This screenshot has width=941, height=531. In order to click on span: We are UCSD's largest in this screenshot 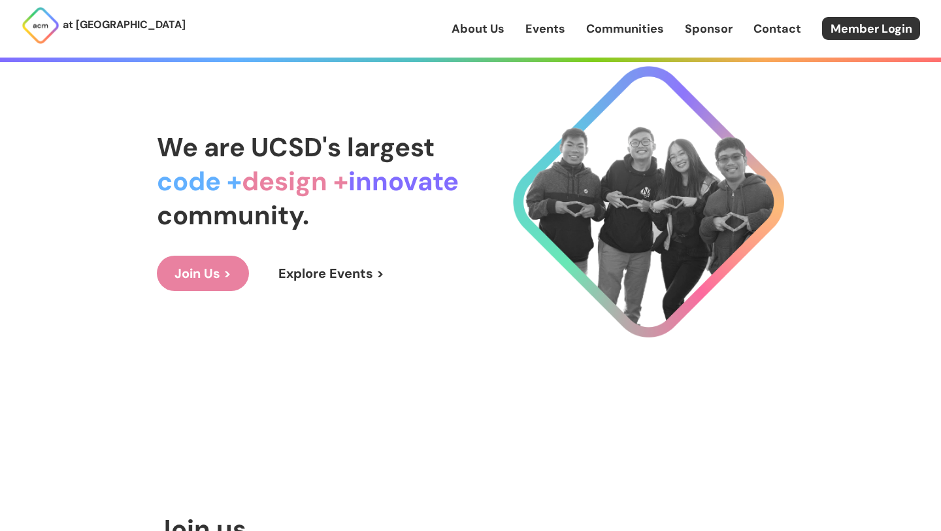, I will do `click(295, 147)`.